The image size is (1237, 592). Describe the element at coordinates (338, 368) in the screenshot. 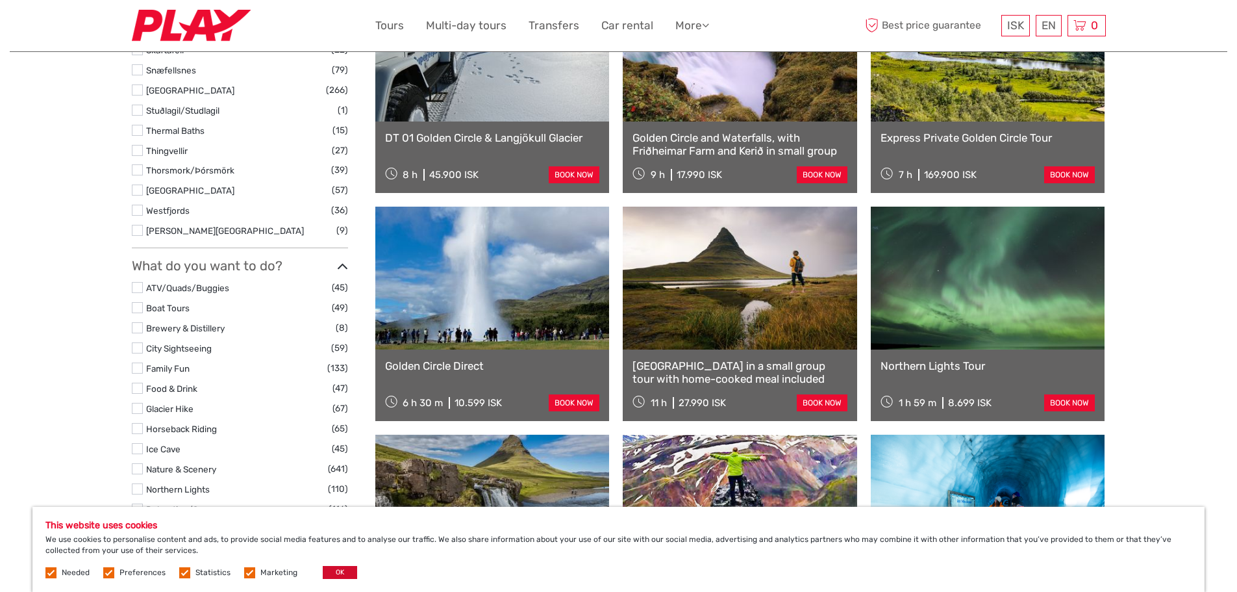

I see `span: (133)` at that location.